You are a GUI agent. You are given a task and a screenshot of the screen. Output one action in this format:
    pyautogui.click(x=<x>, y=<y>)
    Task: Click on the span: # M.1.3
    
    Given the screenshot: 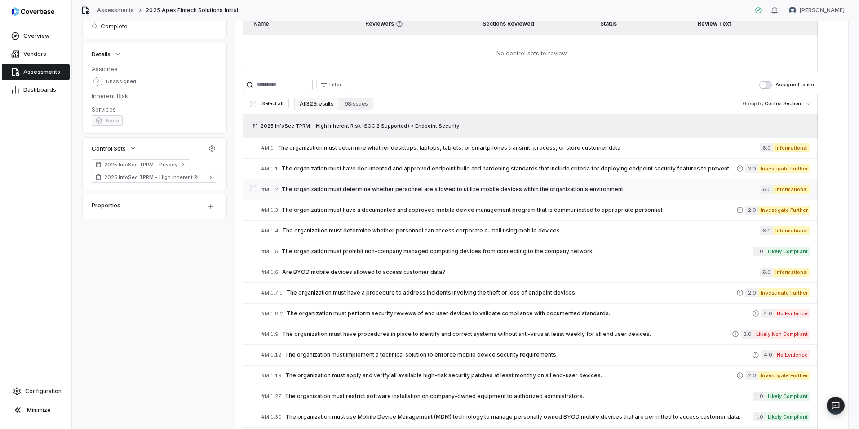 What is the action you would take?
    pyautogui.click(x=270, y=210)
    